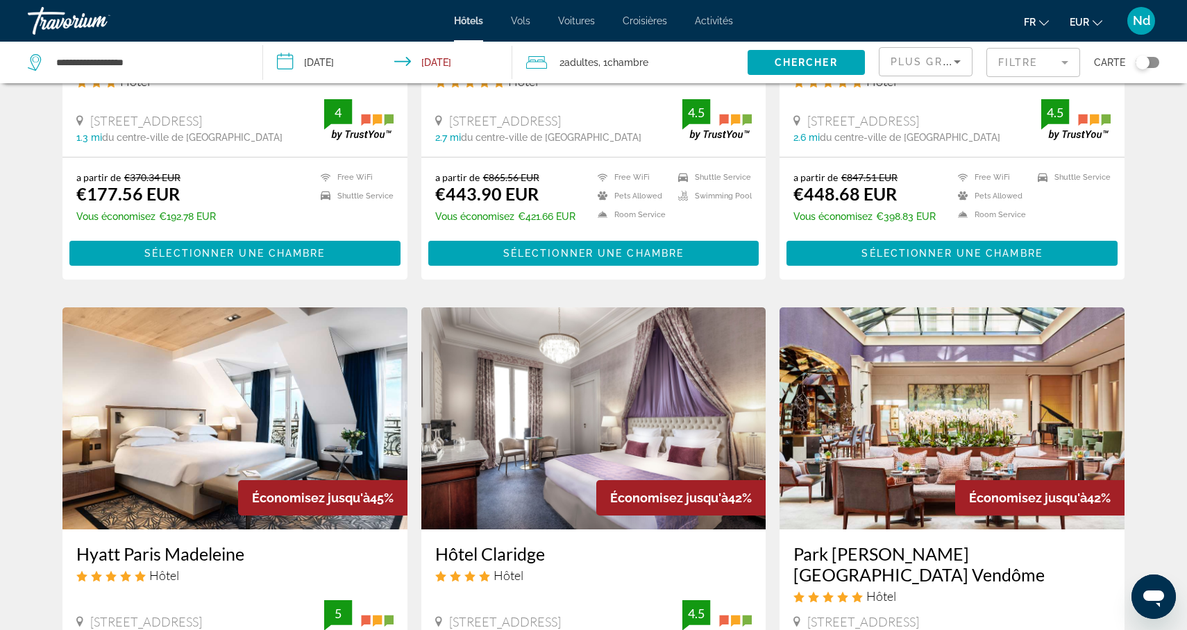 The height and width of the screenshot is (630, 1187). I want to click on button: Check-in date: Nov 28, 2025 Check-out date: Nov 30, 2025, so click(387, 62).